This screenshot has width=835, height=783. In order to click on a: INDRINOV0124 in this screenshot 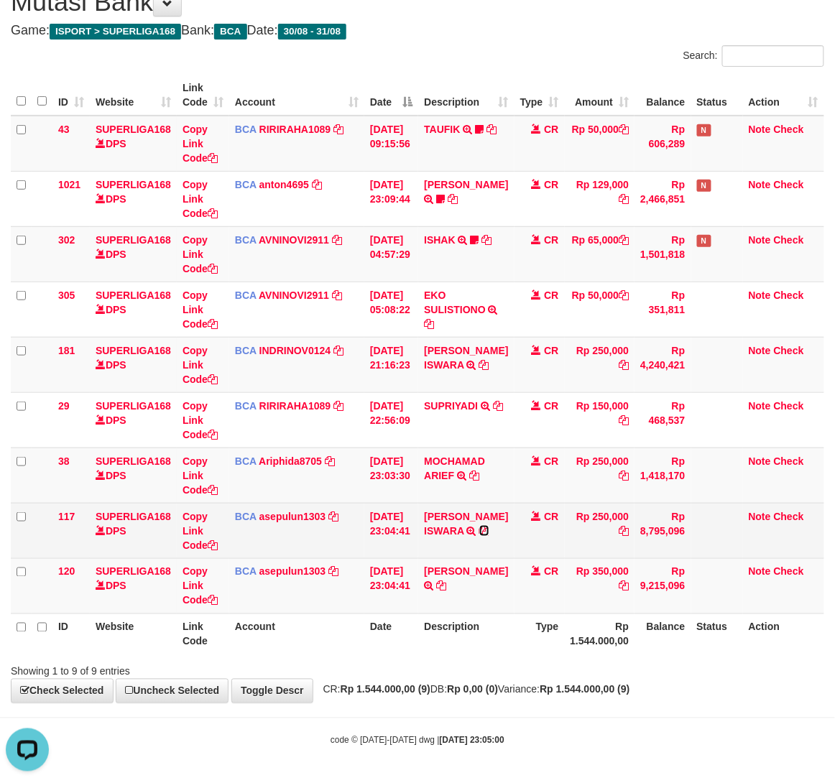, I will do `click(295, 351)`.